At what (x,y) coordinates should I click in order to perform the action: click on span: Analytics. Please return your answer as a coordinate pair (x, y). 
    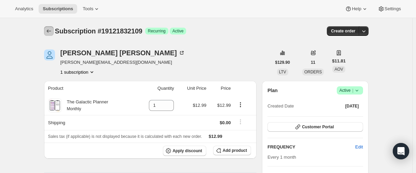
    Looking at the image, I should click on (24, 9).